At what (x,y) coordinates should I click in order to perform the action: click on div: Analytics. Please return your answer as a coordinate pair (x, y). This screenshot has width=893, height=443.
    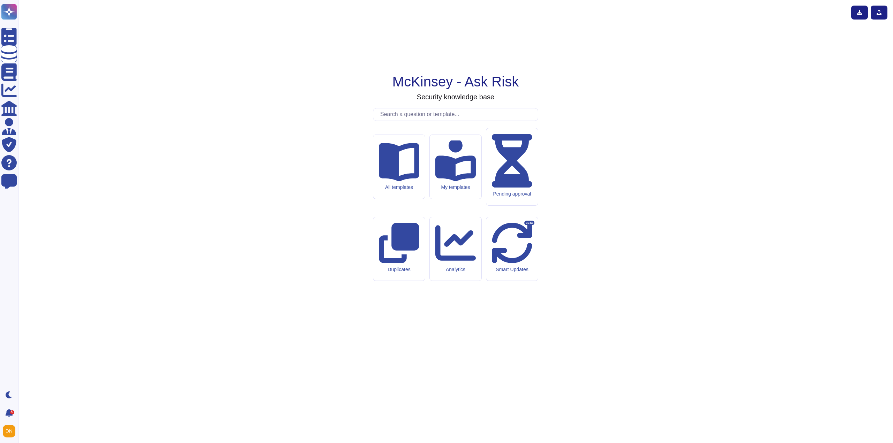
    Looking at the image, I should click on (456, 270).